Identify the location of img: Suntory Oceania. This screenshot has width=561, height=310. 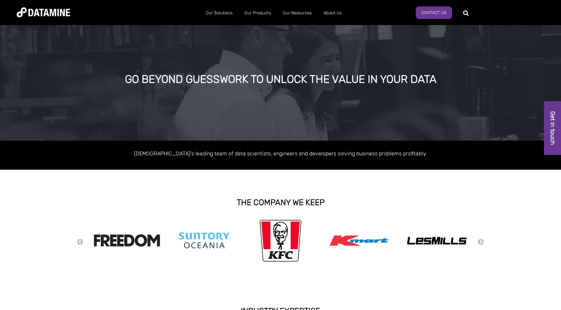
(204, 240).